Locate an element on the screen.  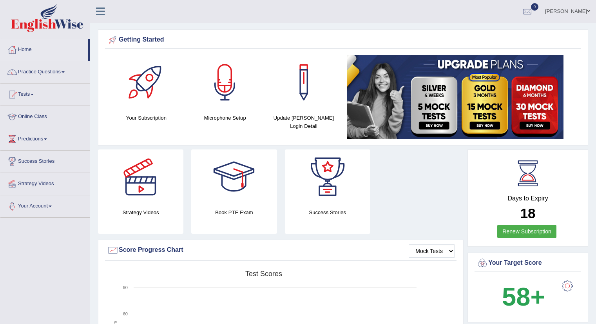
a: Home is located at coordinates (44, 49).